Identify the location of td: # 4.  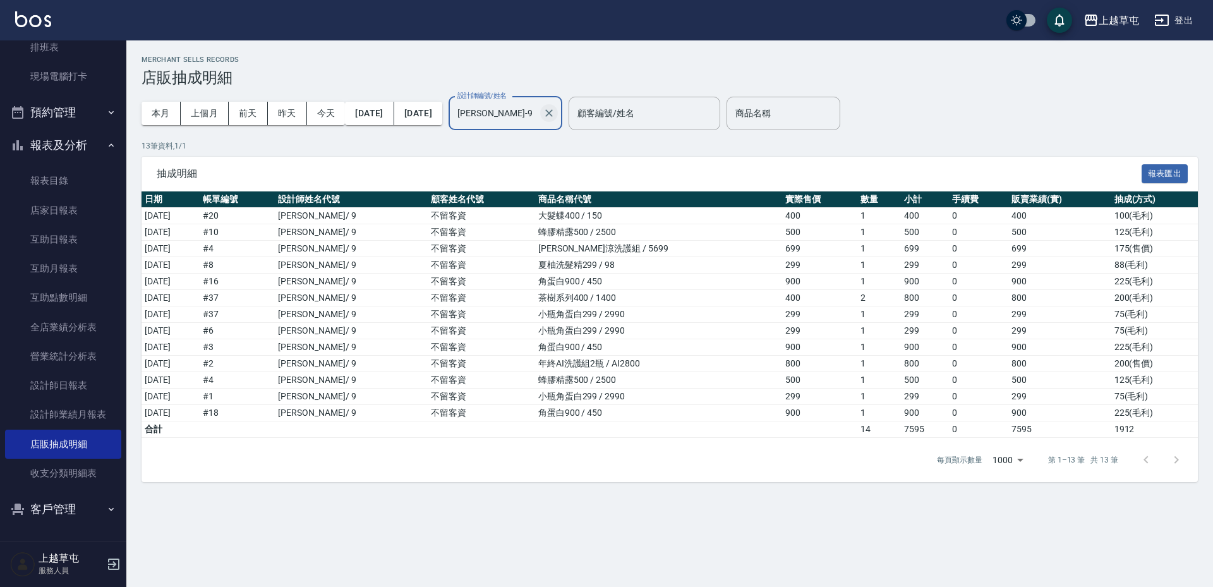
(237, 249).